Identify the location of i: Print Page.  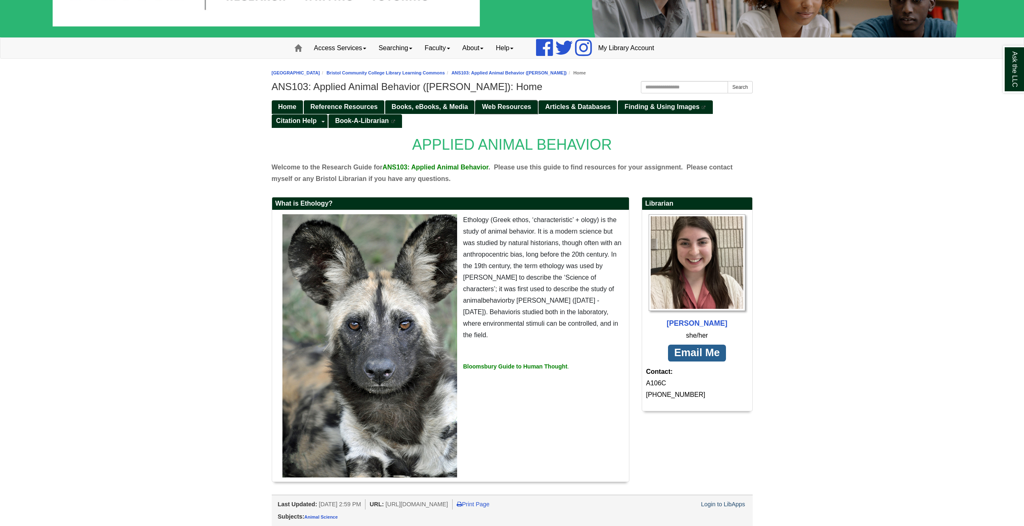
(459, 504).